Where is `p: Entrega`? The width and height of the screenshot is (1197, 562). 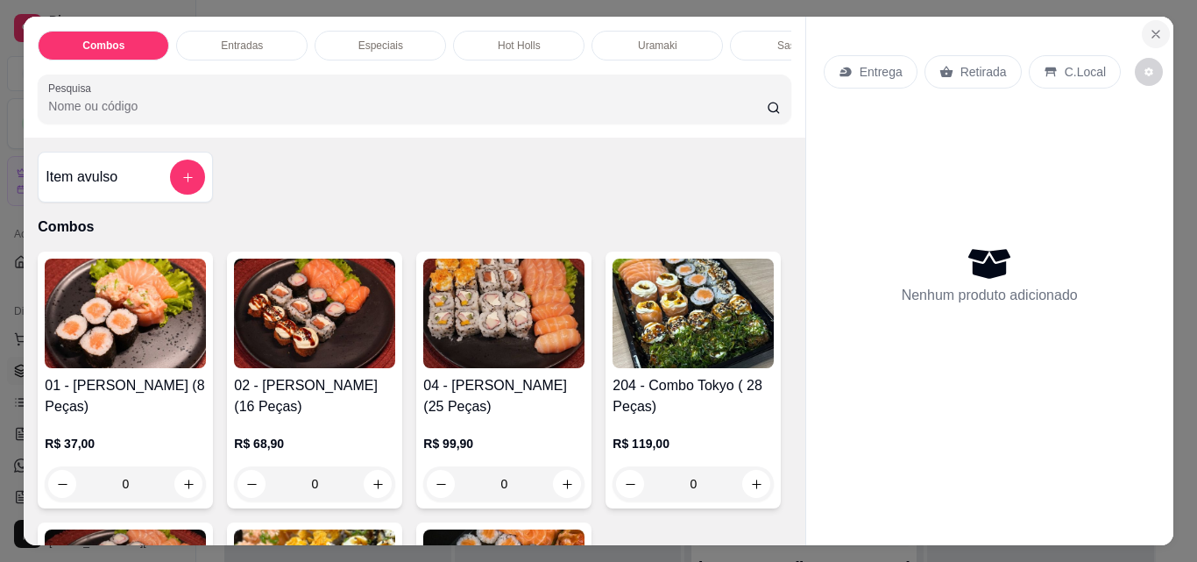 p: Entrega is located at coordinates (880, 72).